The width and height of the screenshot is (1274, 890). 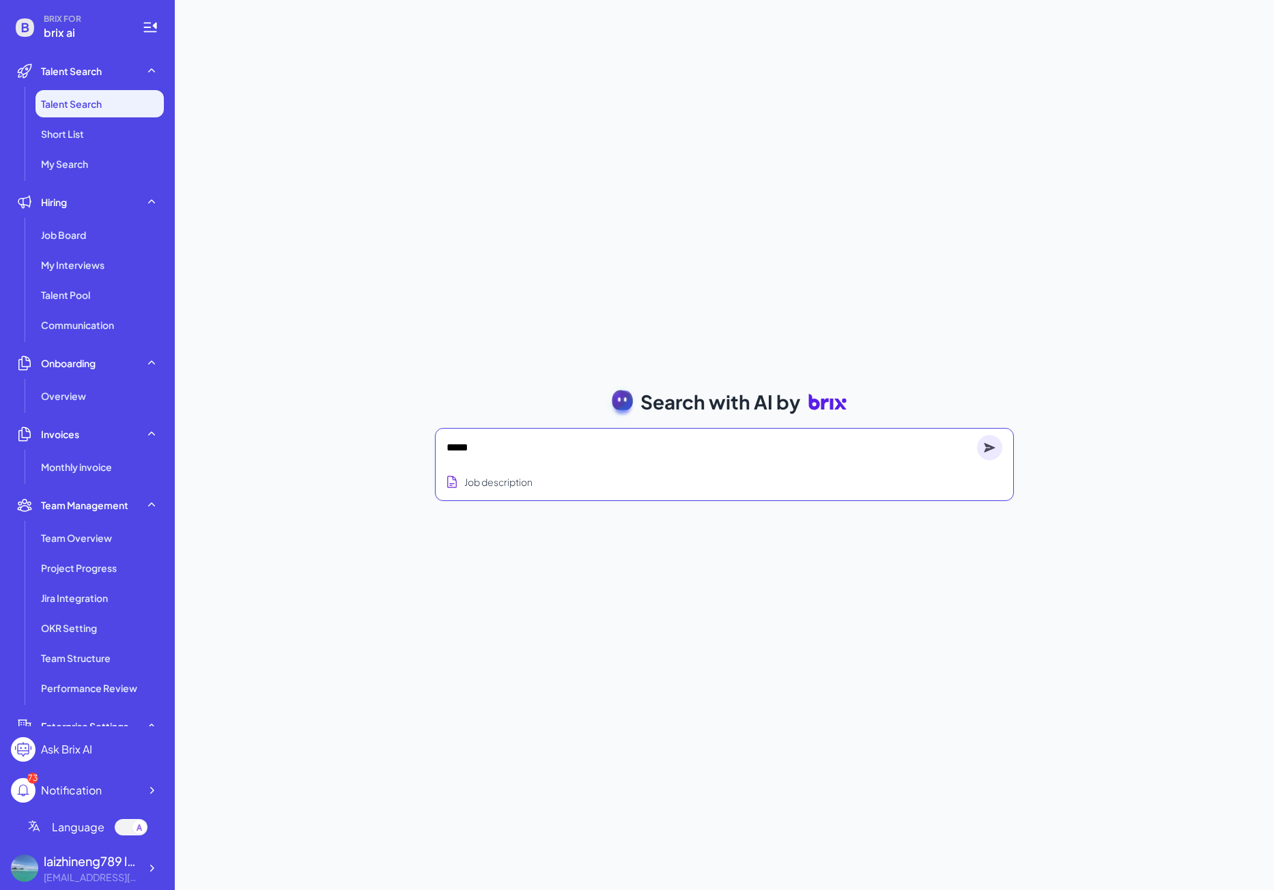 I want to click on button: Search using job description, so click(x=489, y=482).